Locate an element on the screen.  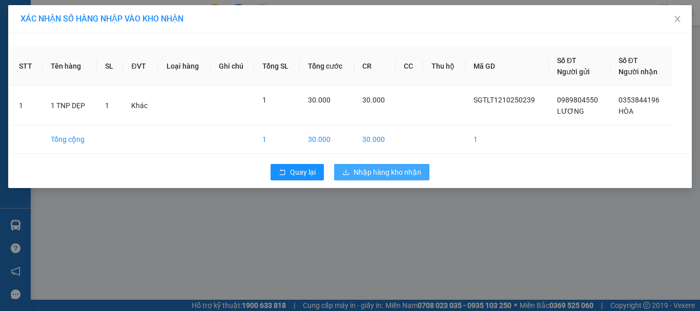
span: Quay lại is located at coordinates (303, 172).